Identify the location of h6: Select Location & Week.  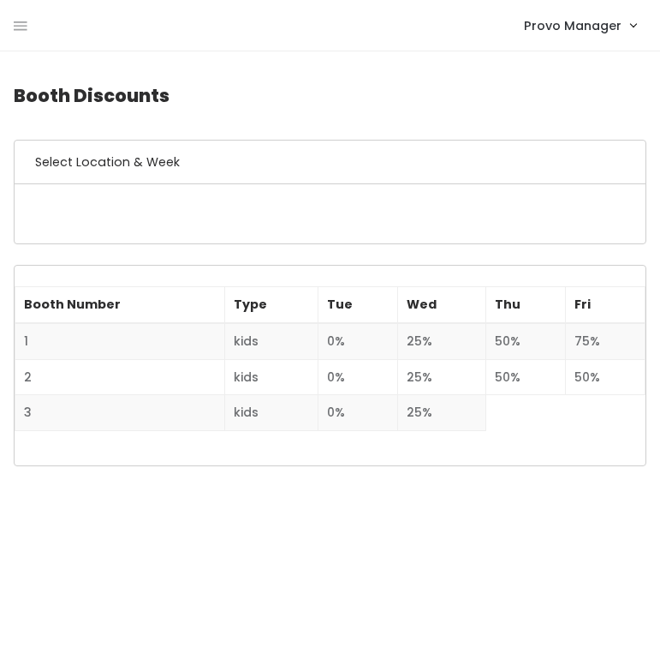
(330, 162).